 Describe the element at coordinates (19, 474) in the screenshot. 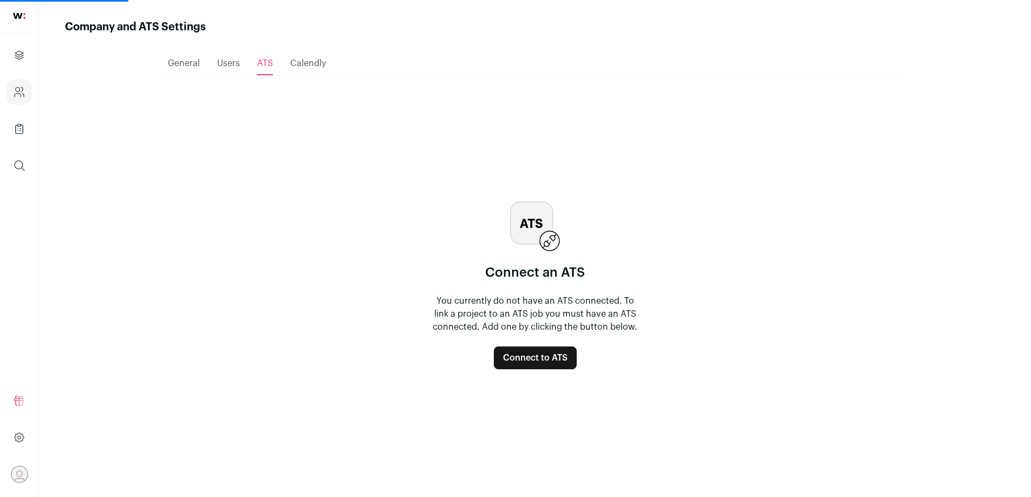

I see `button: Open dropdown` at that location.